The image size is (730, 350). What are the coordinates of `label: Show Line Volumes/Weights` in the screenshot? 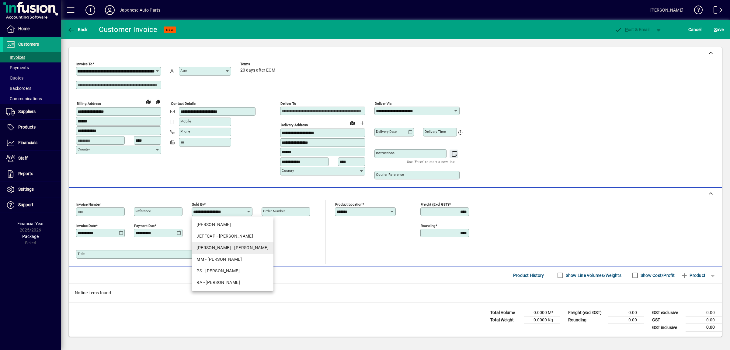 It's located at (593, 275).